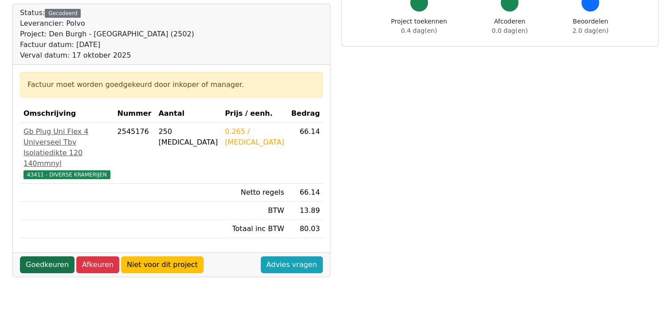 This screenshot has height=314, width=671. What do you see at coordinates (306, 211) in the screenshot?
I see `td: 13.89` at bounding box center [306, 211].